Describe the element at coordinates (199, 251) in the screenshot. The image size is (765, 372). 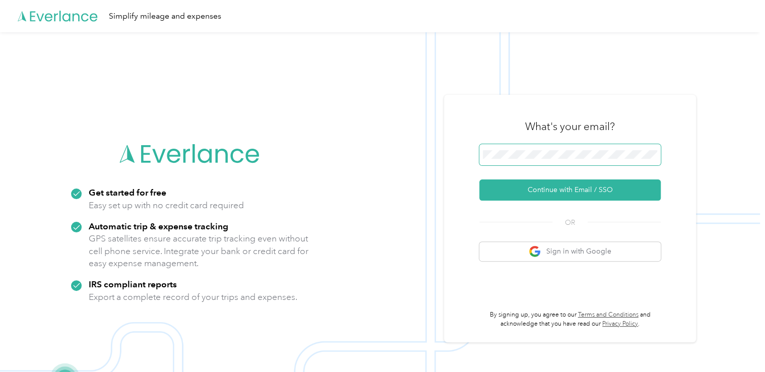
I see `p: GPS satellites ensure accurate trip tracking even without cell phone service. Integrate your bank...` at that location.